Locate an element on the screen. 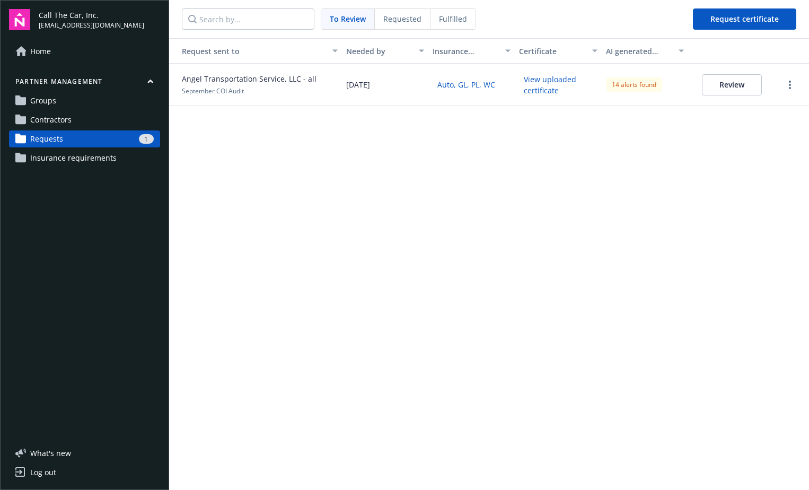 Image resolution: width=809 pixels, height=490 pixels. span: Fulfilled is located at coordinates (453, 19).